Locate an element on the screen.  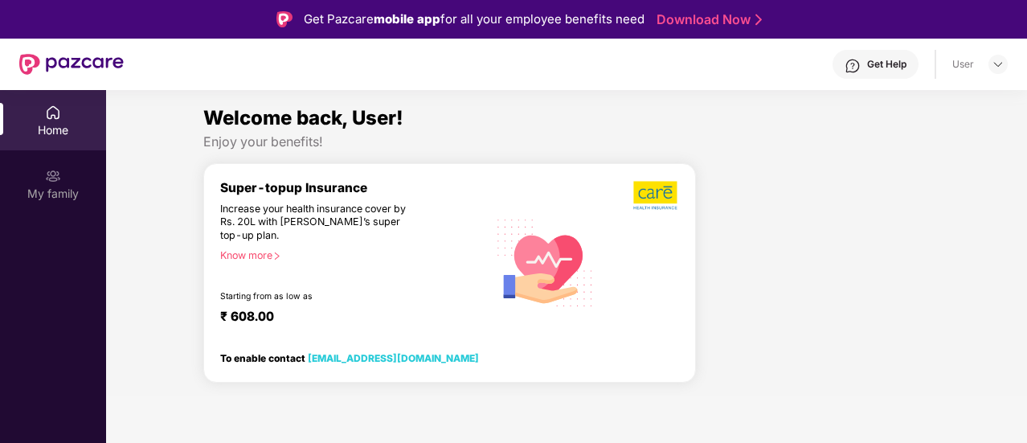
img: Logo is located at coordinates (284, 19).